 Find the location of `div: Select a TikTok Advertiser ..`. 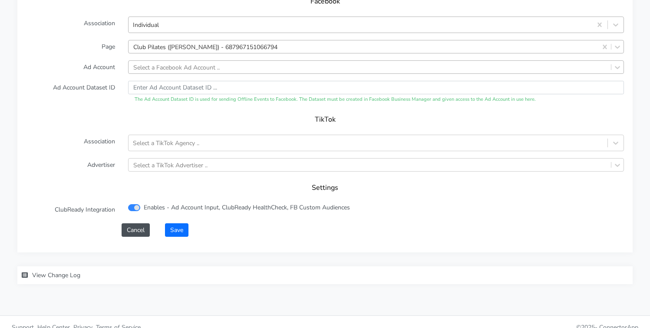

div: Select a TikTok Advertiser .. is located at coordinates (170, 164).